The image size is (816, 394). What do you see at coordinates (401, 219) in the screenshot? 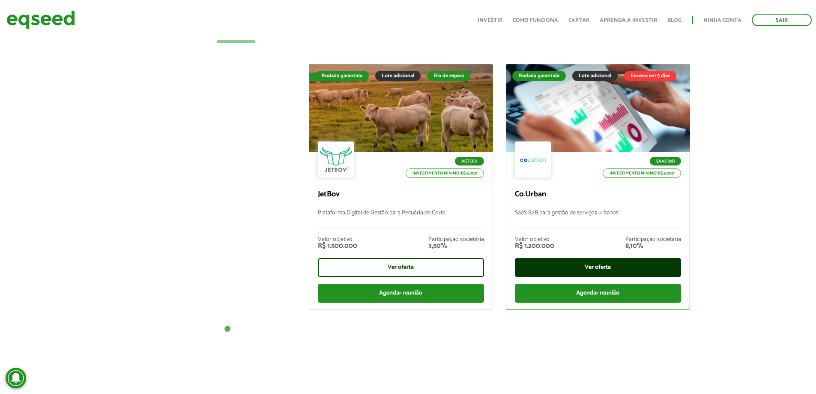
I see `p: Plataforma Digital de Gestão para Pecuária de Corte` at bounding box center [401, 219].